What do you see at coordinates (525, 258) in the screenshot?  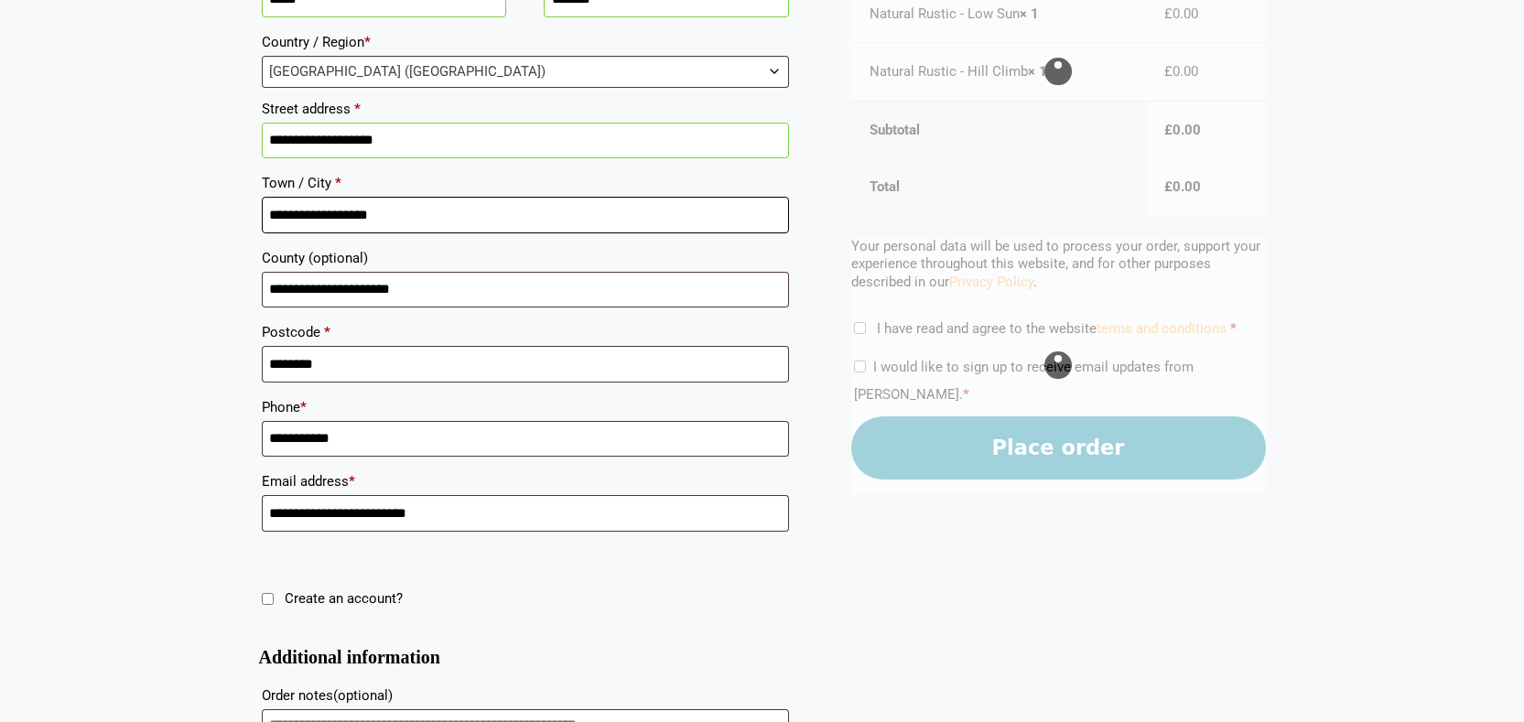 I see `label: County` at bounding box center [525, 258].